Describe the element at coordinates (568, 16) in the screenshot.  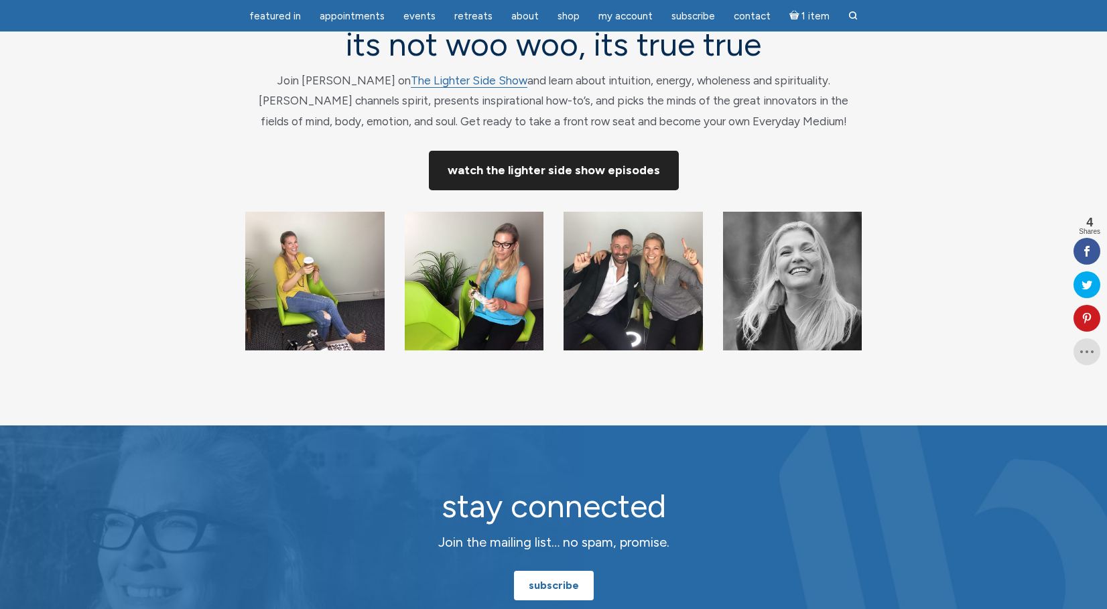
I see `span: Shop` at that location.